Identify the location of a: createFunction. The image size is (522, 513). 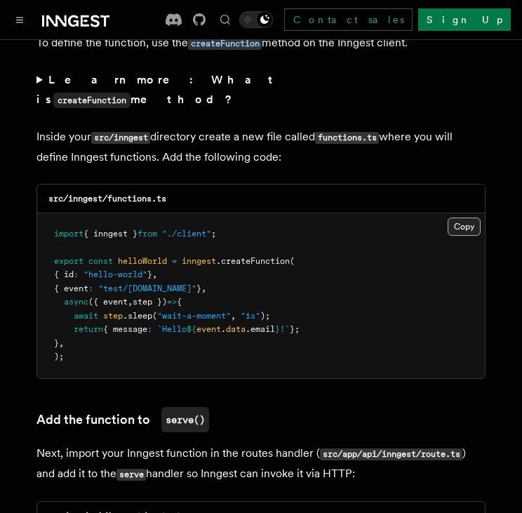
(224, 42).